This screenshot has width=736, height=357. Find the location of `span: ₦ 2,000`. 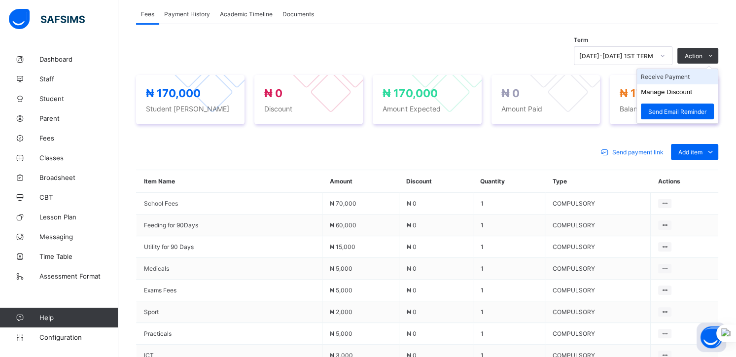

span: ₦ 2,000 is located at coordinates (341, 311).